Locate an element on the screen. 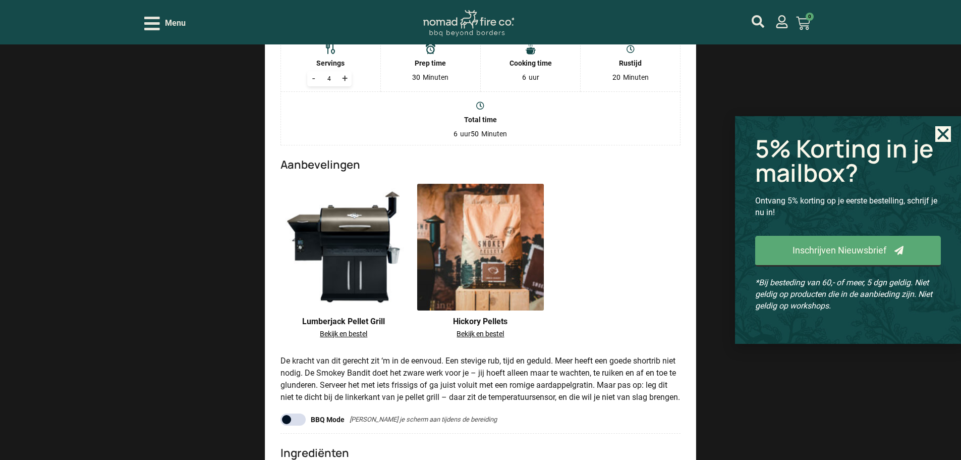 The image size is (961, 460). span: Inschrijven Nieuwsbrief is located at coordinates (839, 250).